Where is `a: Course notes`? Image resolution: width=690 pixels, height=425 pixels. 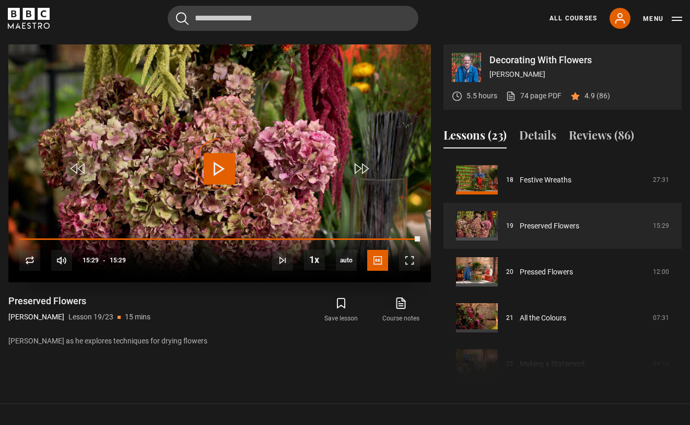
a: Course notes is located at coordinates (401, 310).